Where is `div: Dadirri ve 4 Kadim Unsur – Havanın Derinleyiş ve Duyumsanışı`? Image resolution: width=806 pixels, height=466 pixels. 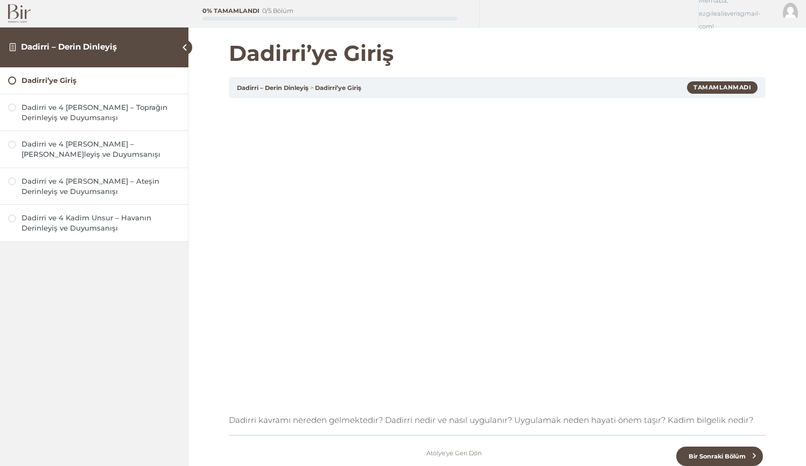
div: Dadirri ve 4 Kadim Unsur – Havanın Derinleyiş ve Duyumsanışı is located at coordinates (101, 223).